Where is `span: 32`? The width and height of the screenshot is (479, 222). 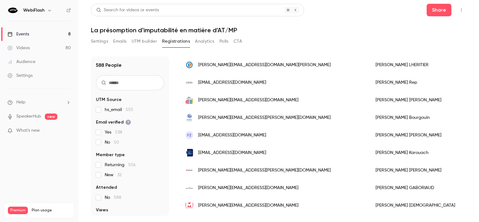 span: 32 is located at coordinates (119, 175).